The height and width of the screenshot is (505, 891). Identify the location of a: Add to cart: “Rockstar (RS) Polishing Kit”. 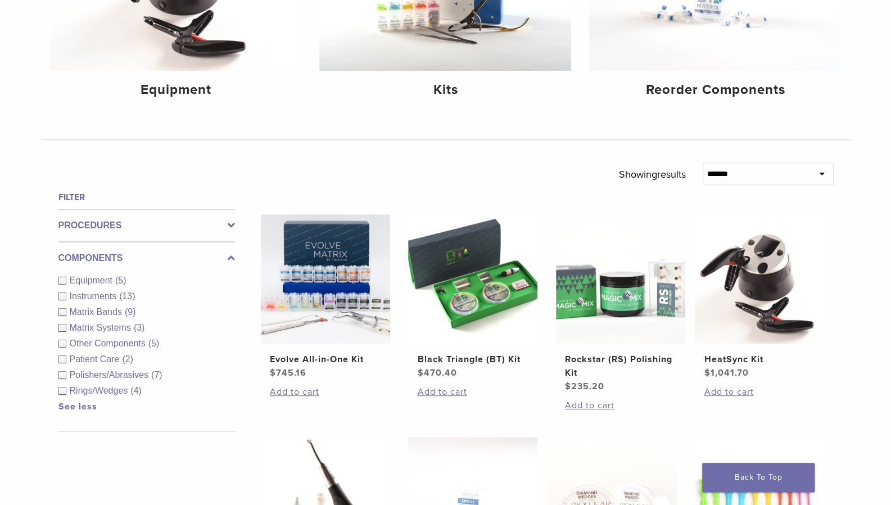
(620, 405).